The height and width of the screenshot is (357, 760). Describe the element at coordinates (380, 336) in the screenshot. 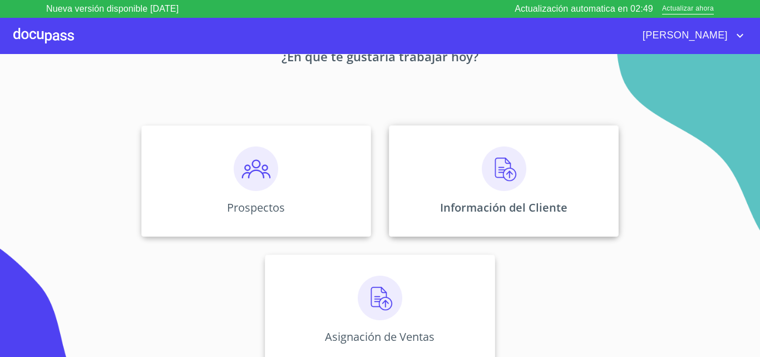

I see `p: Asignación de Ventas` at that location.